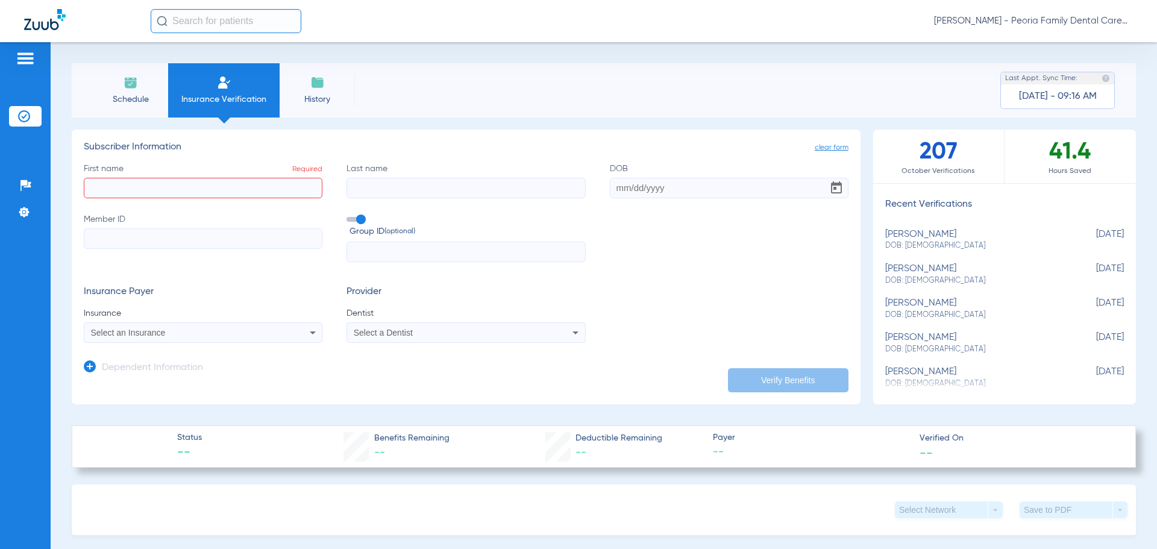 This screenshot has width=1157, height=549. I want to click on input: Search for patients, so click(226, 21).